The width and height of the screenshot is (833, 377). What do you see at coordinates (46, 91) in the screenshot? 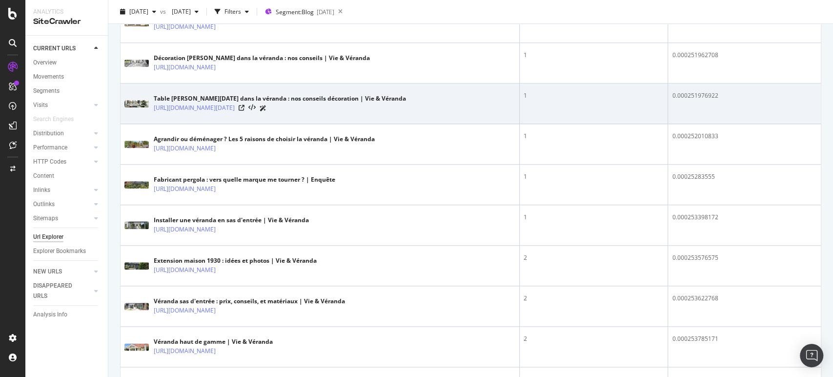
I see `div: Segments` at bounding box center [46, 91].